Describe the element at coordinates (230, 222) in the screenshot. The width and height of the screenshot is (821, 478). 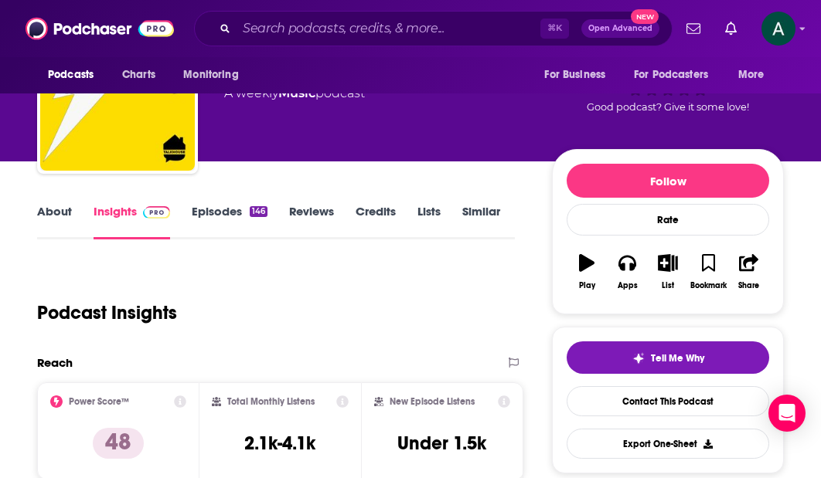
I see `a: Episodes146` at that location.